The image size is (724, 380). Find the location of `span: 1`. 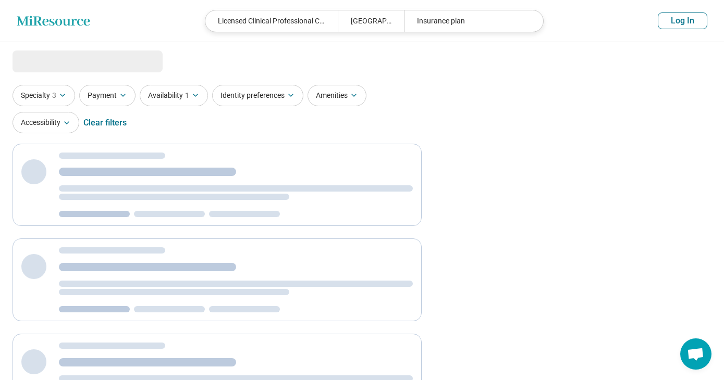

span: 1 is located at coordinates (187, 95).